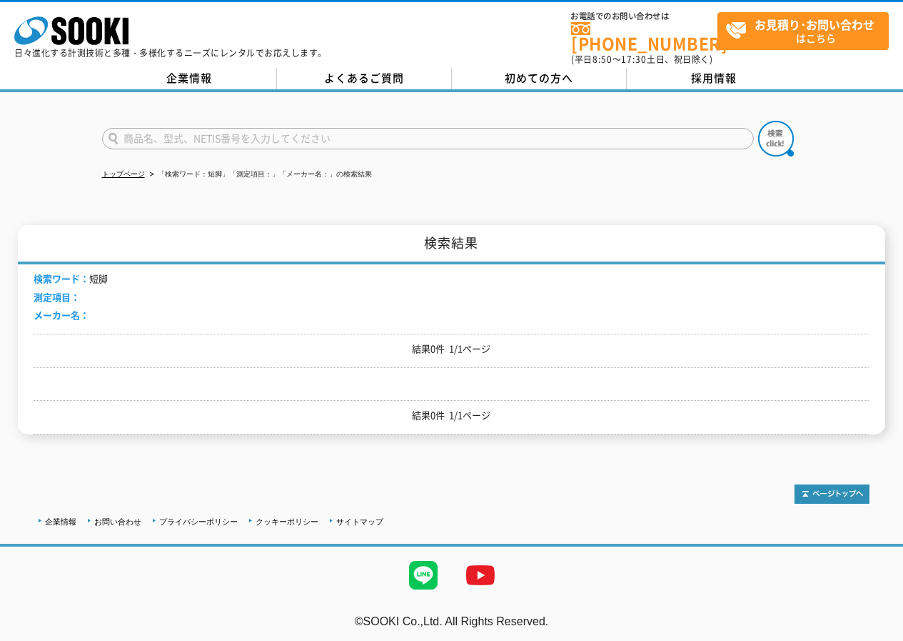 The width and height of the screenshot is (903, 641). What do you see at coordinates (423, 575) in the screenshot?
I see `img: LINE` at bounding box center [423, 575].